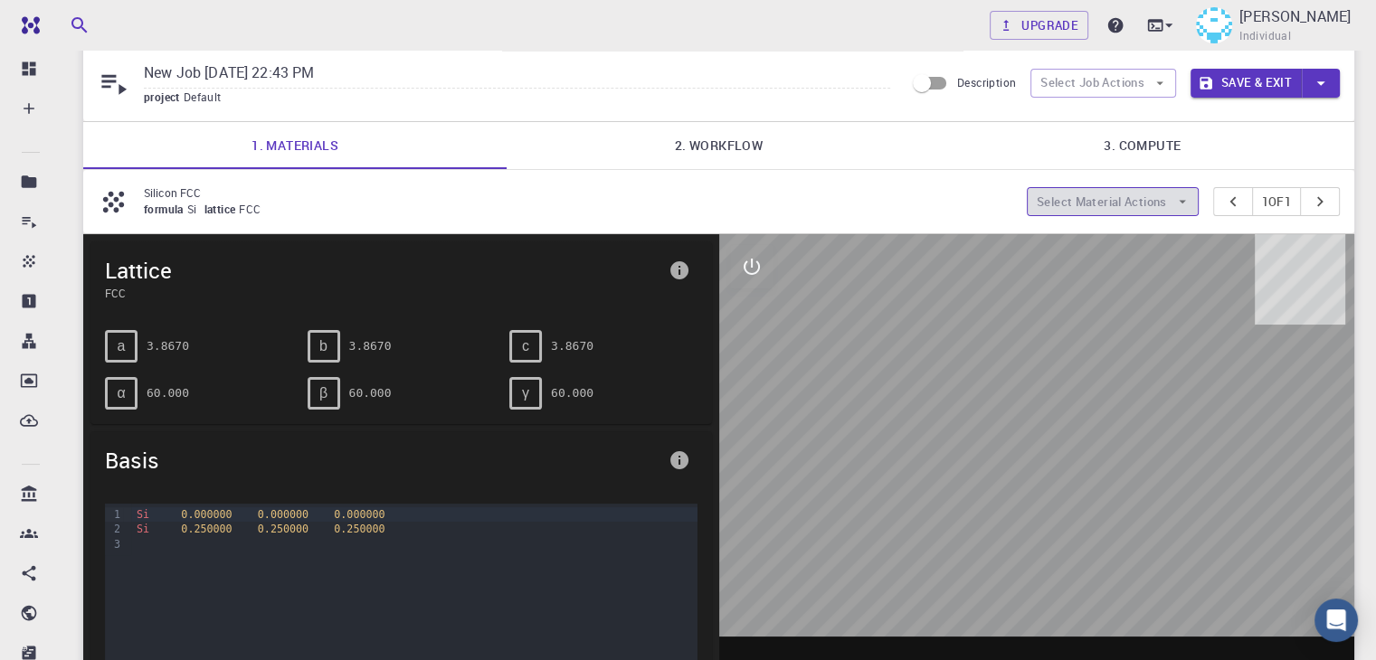  What do you see at coordinates (295, 146) in the screenshot?
I see `a: 1. Materials` at bounding box center [295, 146].